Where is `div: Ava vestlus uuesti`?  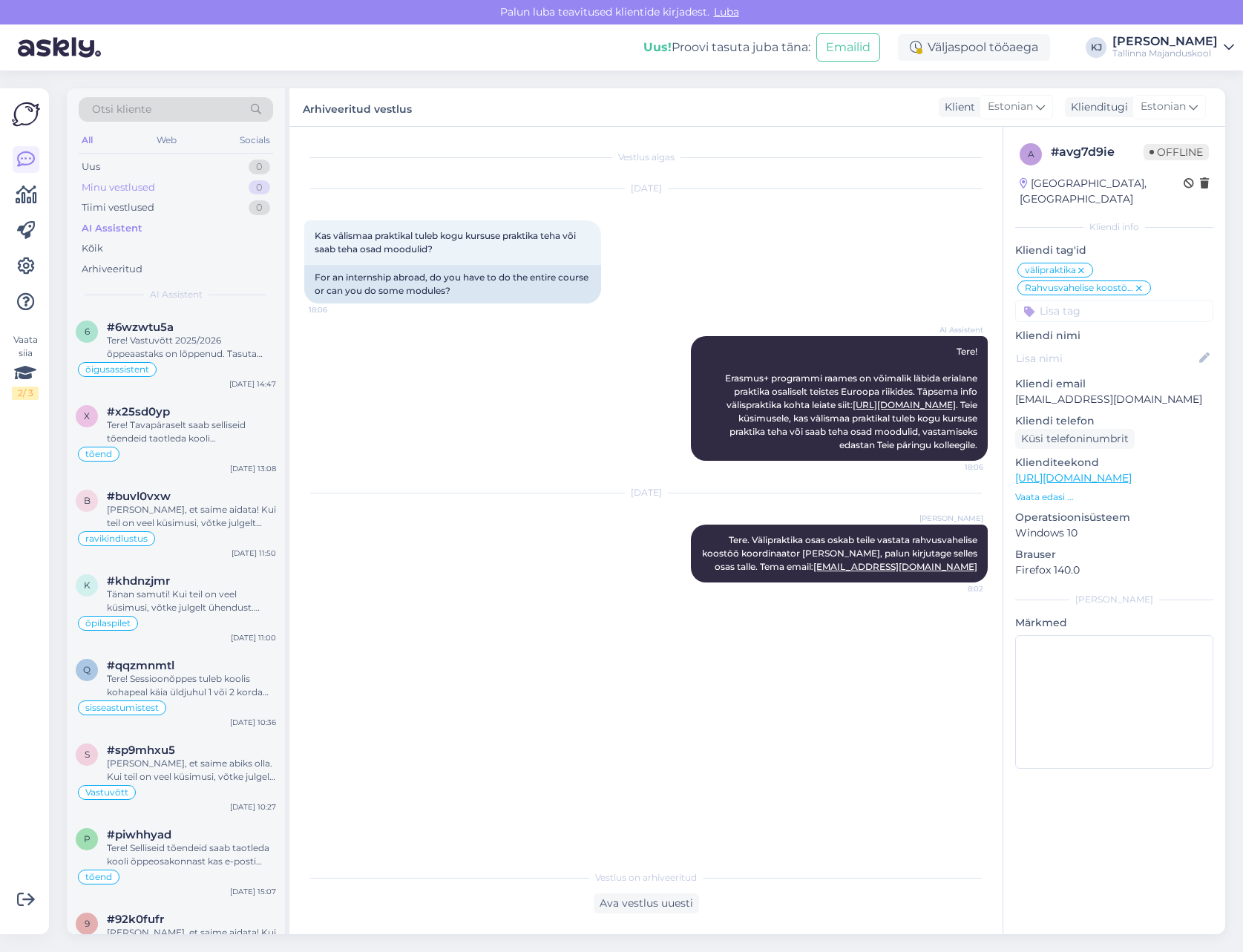
div: Ava vestlus uuesti is located at coordinates (646, 903).